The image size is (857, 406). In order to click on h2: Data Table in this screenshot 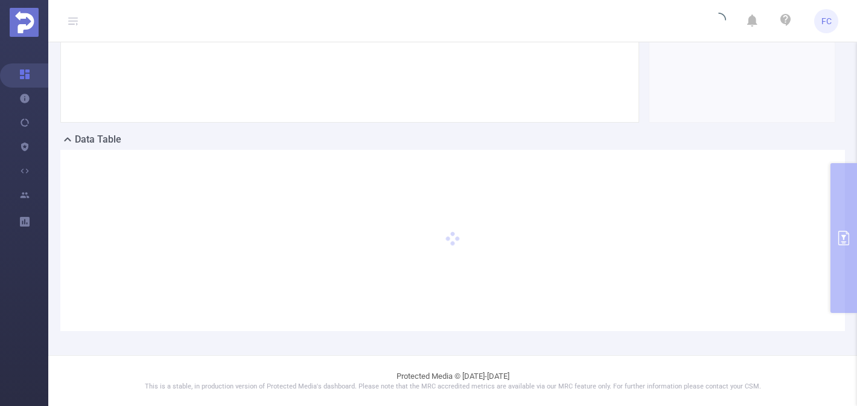, I will do `click(98, 139)`.